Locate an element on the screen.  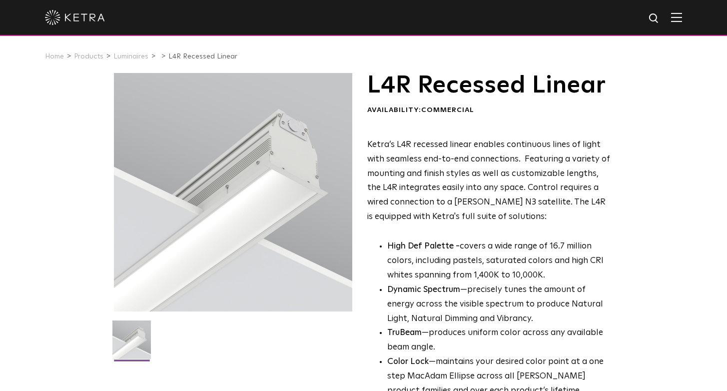
div: Availability: is located at coordinates (489, 110).